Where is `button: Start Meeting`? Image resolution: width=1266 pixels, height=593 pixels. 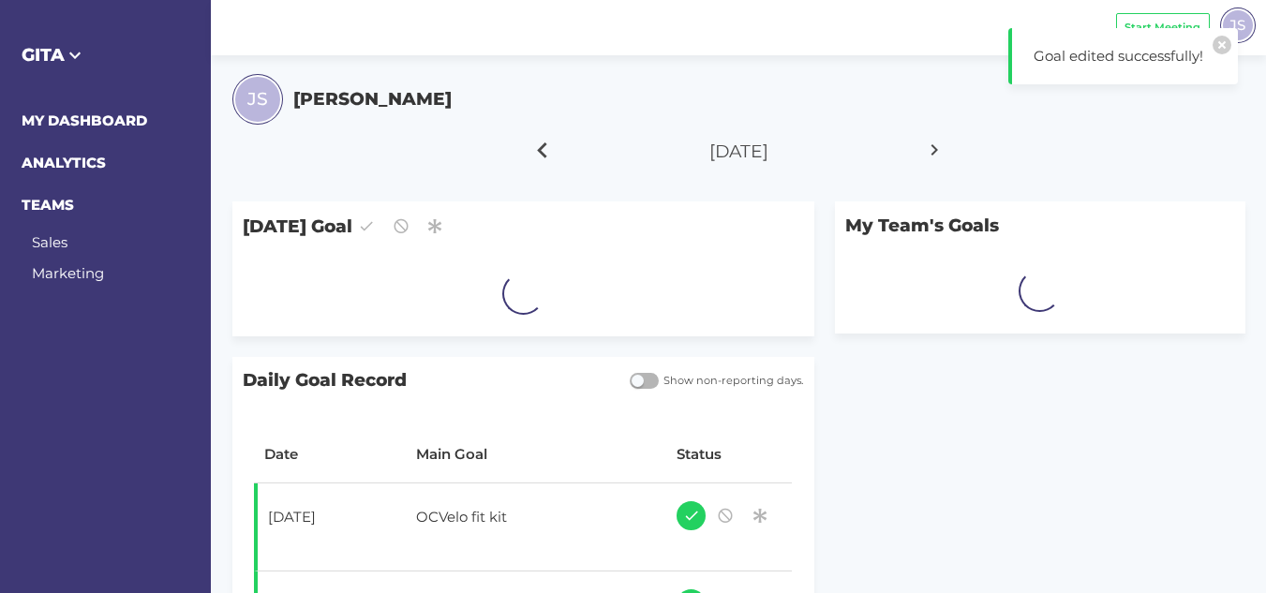
button: Start Meeting is located at coordinates (1163, 27).